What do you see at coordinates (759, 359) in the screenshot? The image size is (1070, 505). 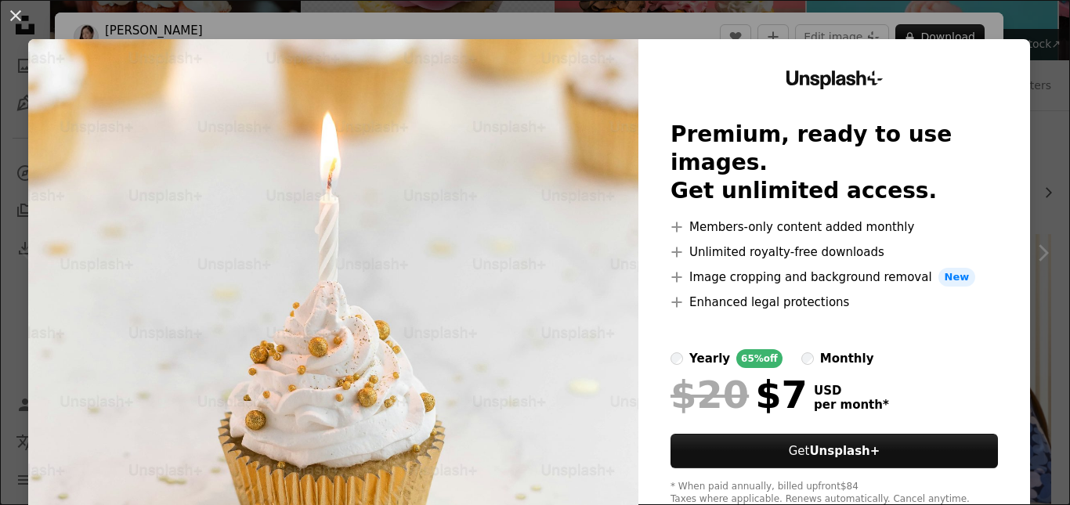 I see `div: 65% off` at bounding box center [759, 359].